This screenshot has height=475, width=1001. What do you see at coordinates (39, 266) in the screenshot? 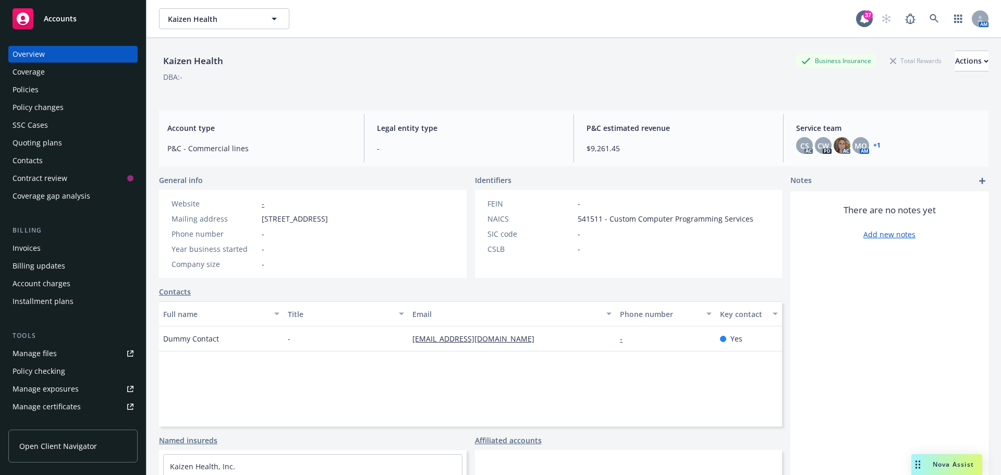
I see `div: Billing updates` at bounding box center [39, 266].